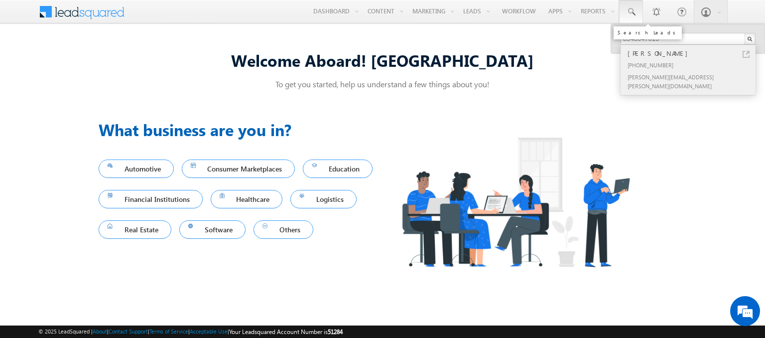 The width and height of the screenshot is (765, 338). Describe the element at coordinates (190, 331) in the screenshot. I see `span: © 2025 LeadSquared | | | | |` at that location.